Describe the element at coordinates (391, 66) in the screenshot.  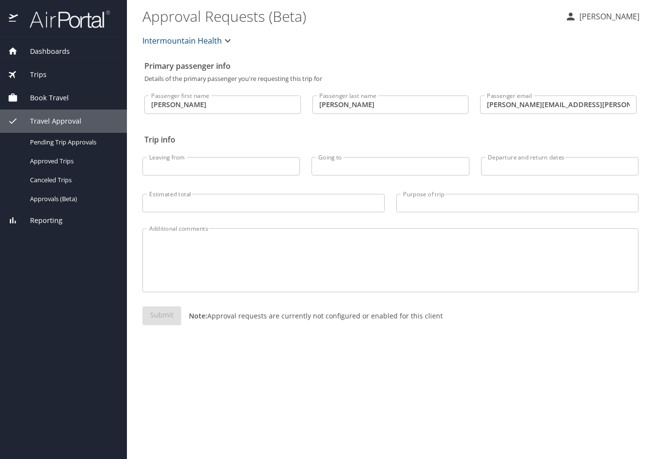
I see `h2: Primary passenger info` at that location.